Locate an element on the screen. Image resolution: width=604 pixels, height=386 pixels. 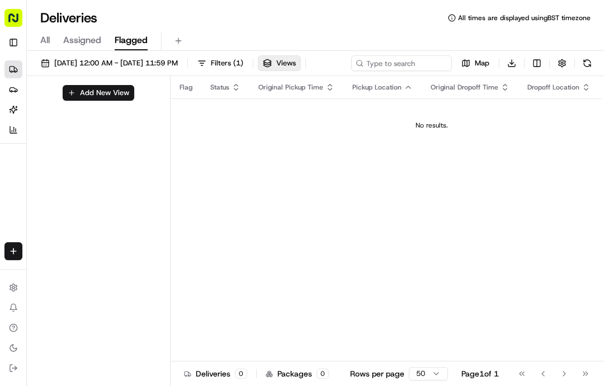
span: ( 1 ) is located at coordinates (238, 63).